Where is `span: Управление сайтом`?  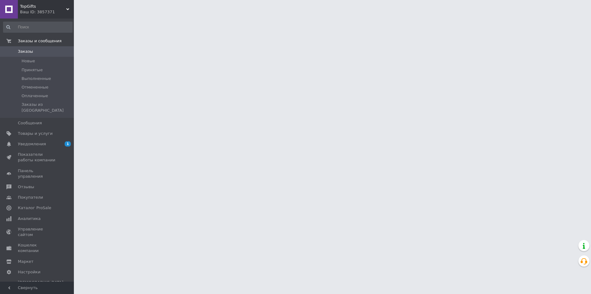 span: Управление сайтом is located at coordinates (37, 232).